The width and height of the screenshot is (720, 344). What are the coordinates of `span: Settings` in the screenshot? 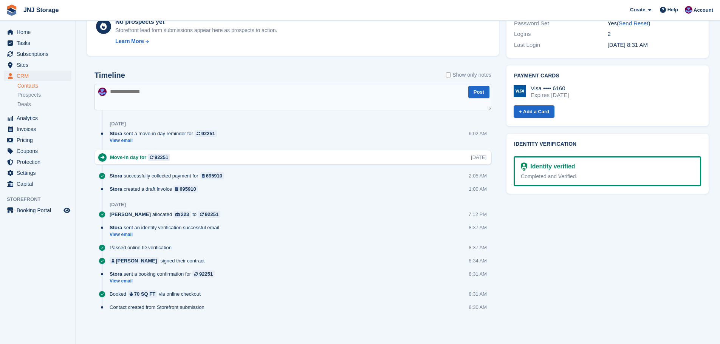 It's located at (39, 173).